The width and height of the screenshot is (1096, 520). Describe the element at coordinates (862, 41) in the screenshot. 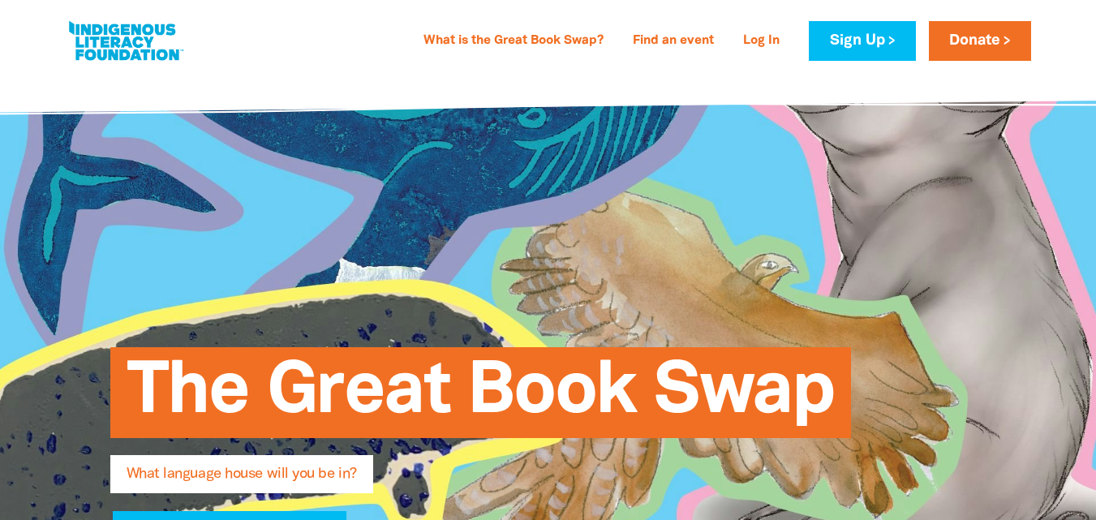

I see `a: Sign Up` at that location.